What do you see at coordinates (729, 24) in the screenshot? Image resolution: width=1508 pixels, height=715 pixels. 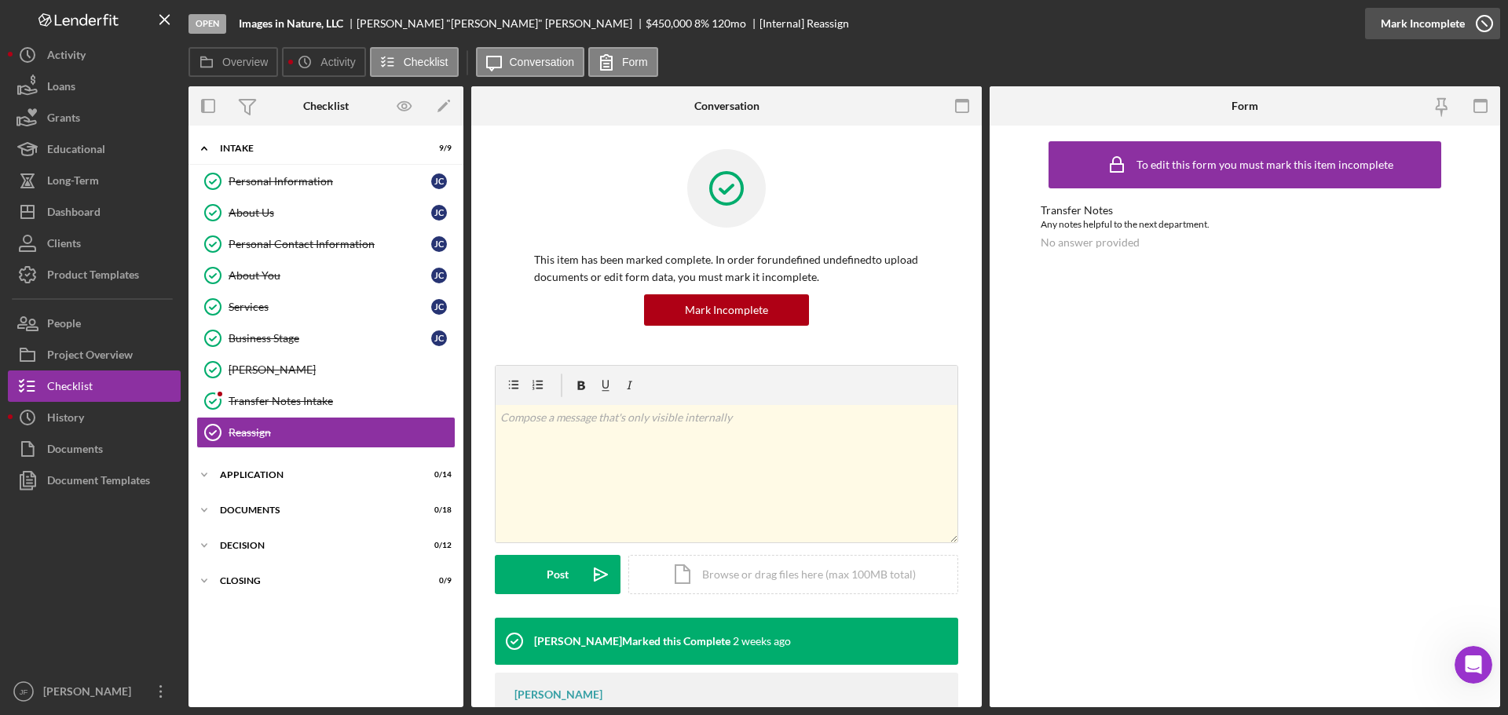 I see `div: 120 mo` at bounding box center [729, 24].